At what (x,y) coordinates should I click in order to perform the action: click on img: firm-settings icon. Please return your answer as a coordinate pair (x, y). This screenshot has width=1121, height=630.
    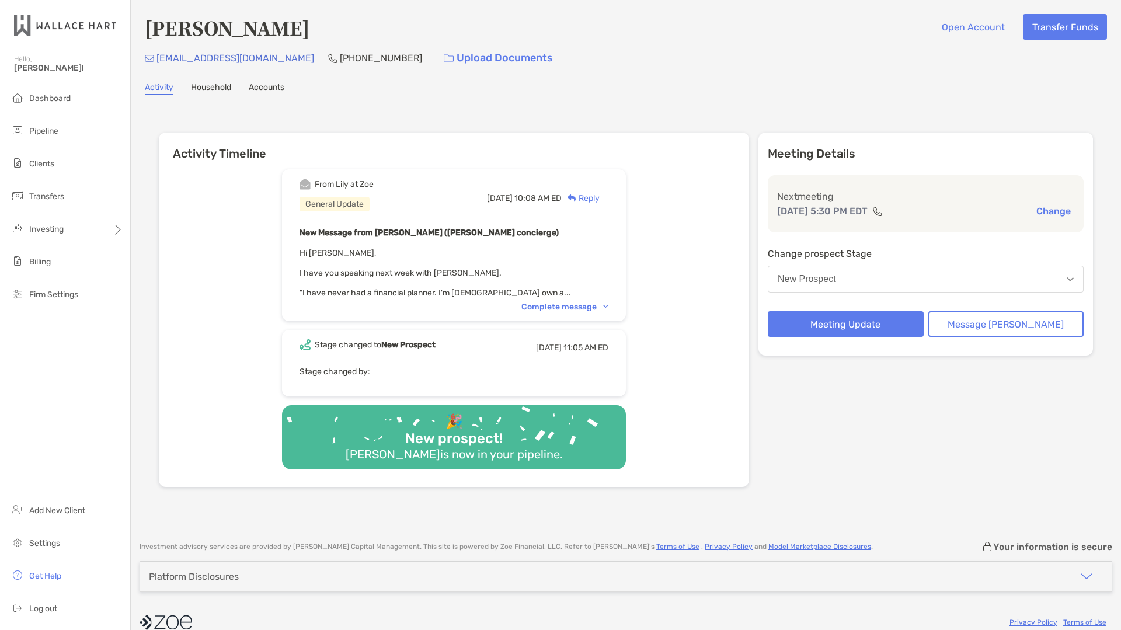
    Looking at the image, I should click on (18, 294).